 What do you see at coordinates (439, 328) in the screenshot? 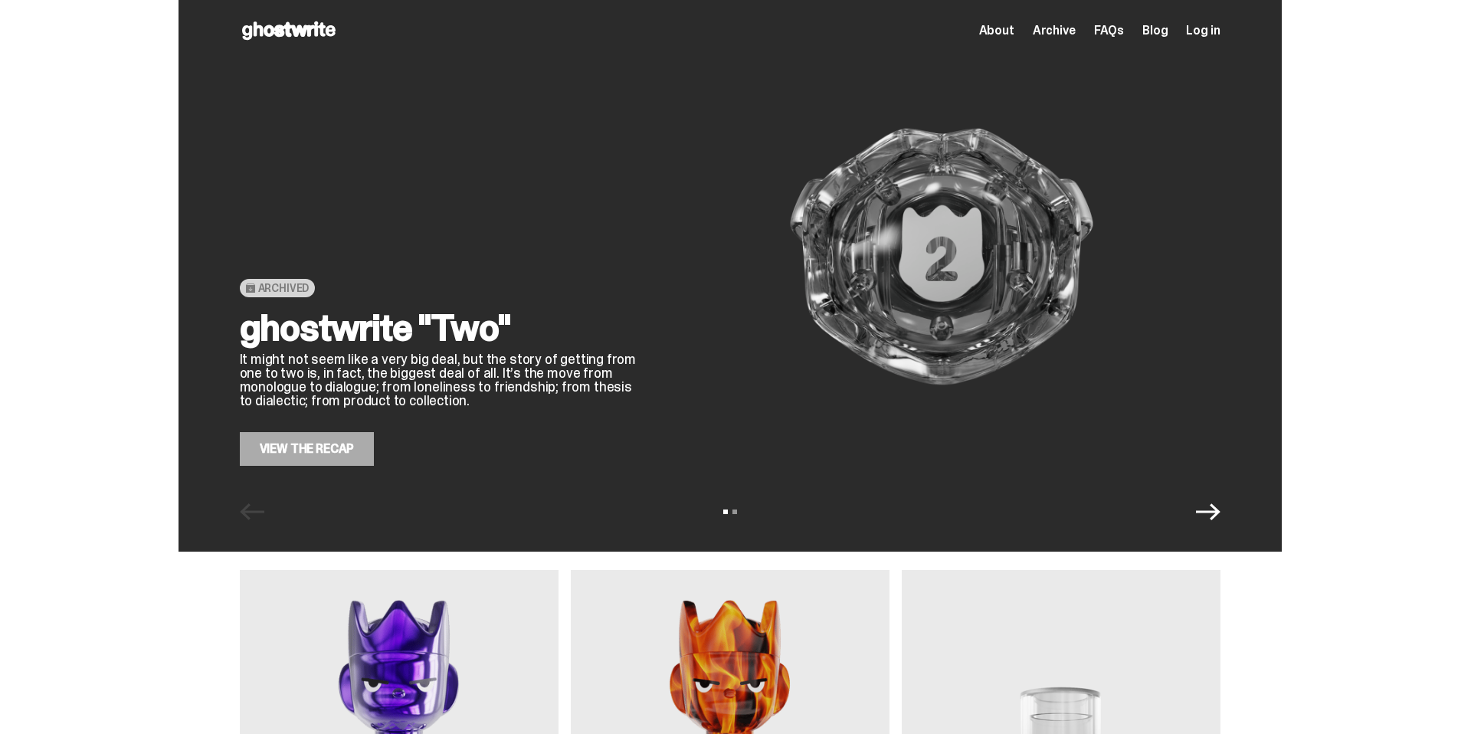
I see `h2: ghostwrite "Two"` at bounding box center [439, 328].